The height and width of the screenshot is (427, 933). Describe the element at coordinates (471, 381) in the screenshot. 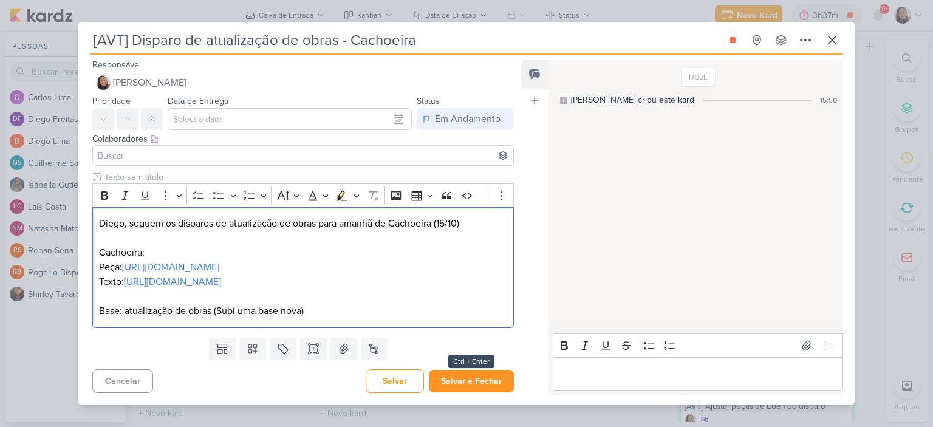

I see `button: Salvar e Fechar` at that location.